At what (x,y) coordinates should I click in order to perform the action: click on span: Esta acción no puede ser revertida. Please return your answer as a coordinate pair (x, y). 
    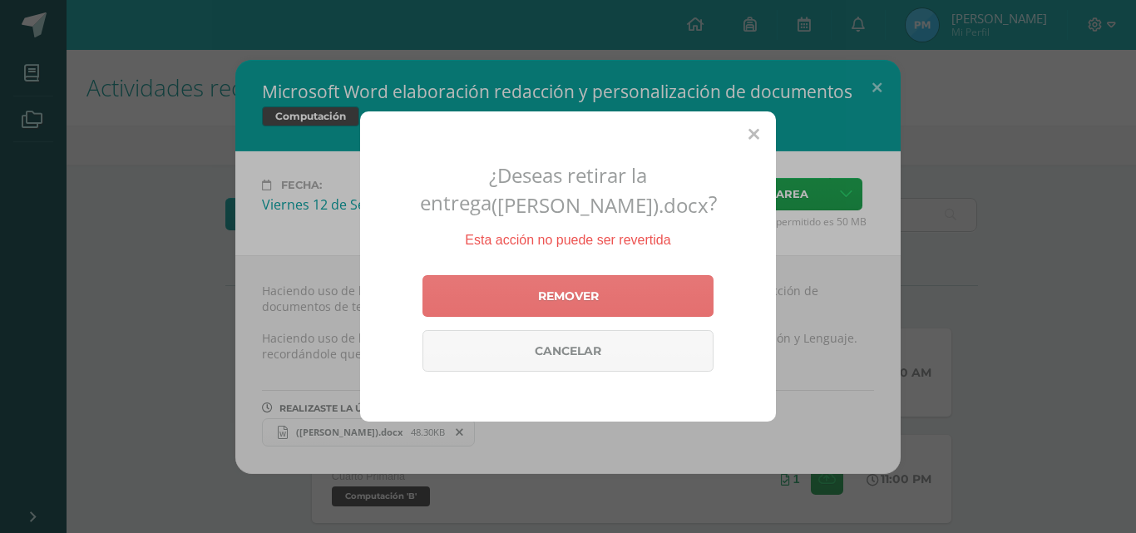
    Looking at the image, I should click on (567, 240).